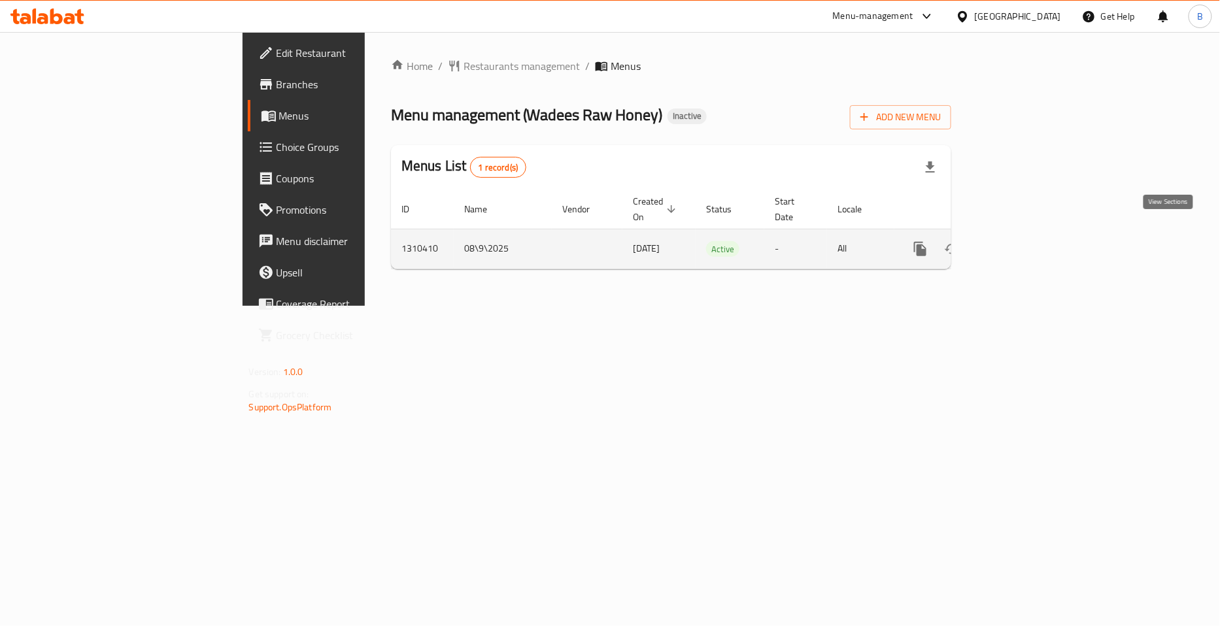 Image resolution: width=1220 pixels, height=626 pixels. What do you see at coordinates (514, 66) in the screenshot?
I see `a: Restaurants management` at bounding box center [514, 66].